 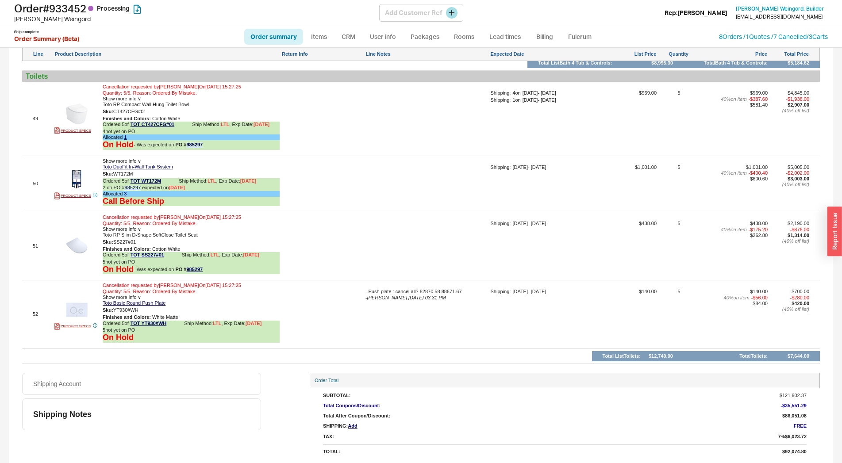 What do you see at coordinates (798, 105) in the screenshot?
I see `span: $2,907.00` at bounding box center [798, 105].